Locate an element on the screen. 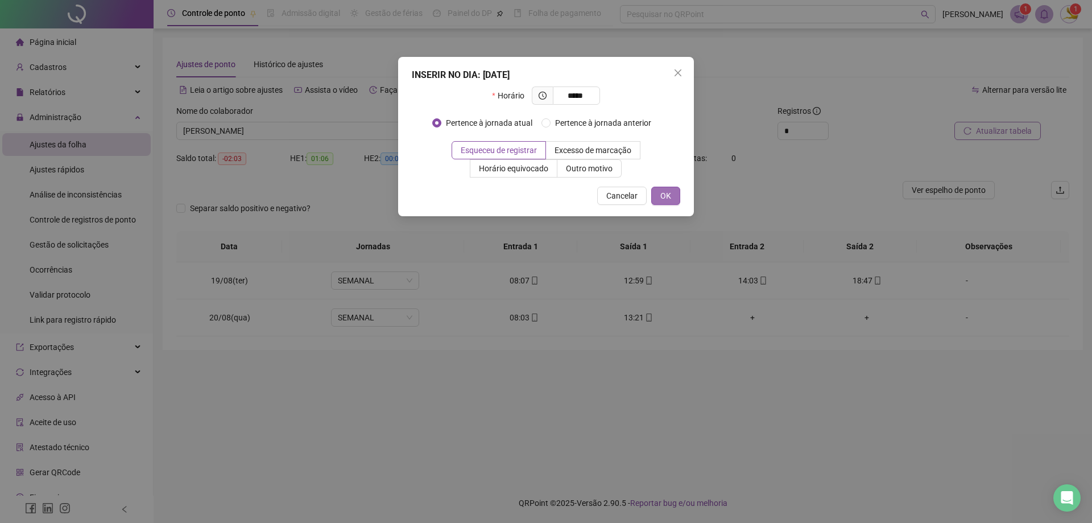  span: Excesso de marcação is located at coordinates (592, 150).